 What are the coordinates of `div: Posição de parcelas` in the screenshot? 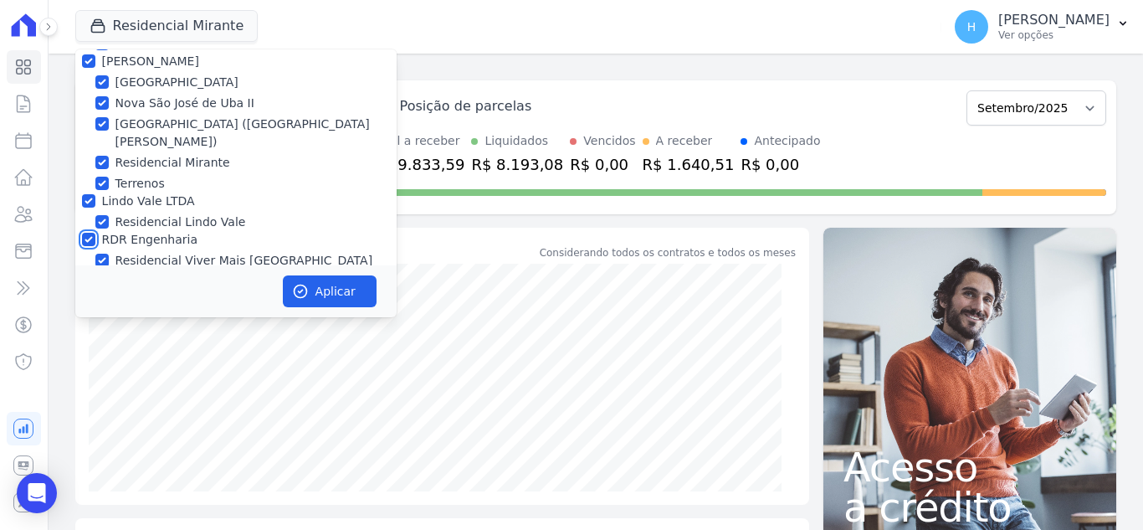 It's located at (466, 106).